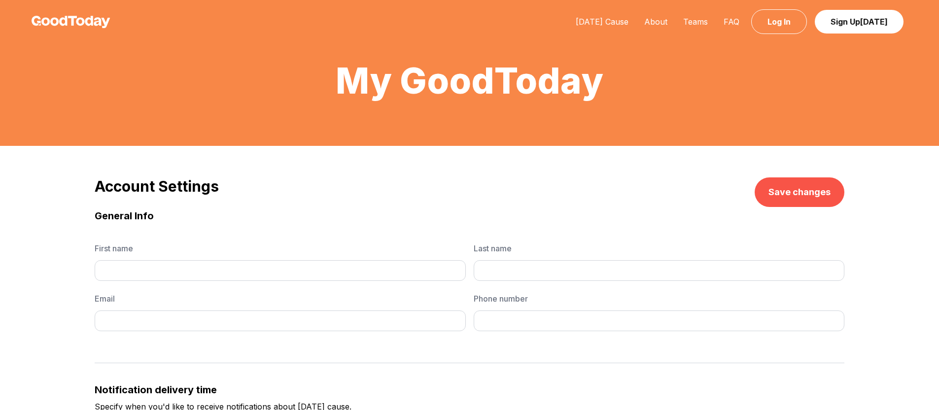 The width and height of the screenshot is (939, 410). I want to click on span: Last name, so click(659, 248).